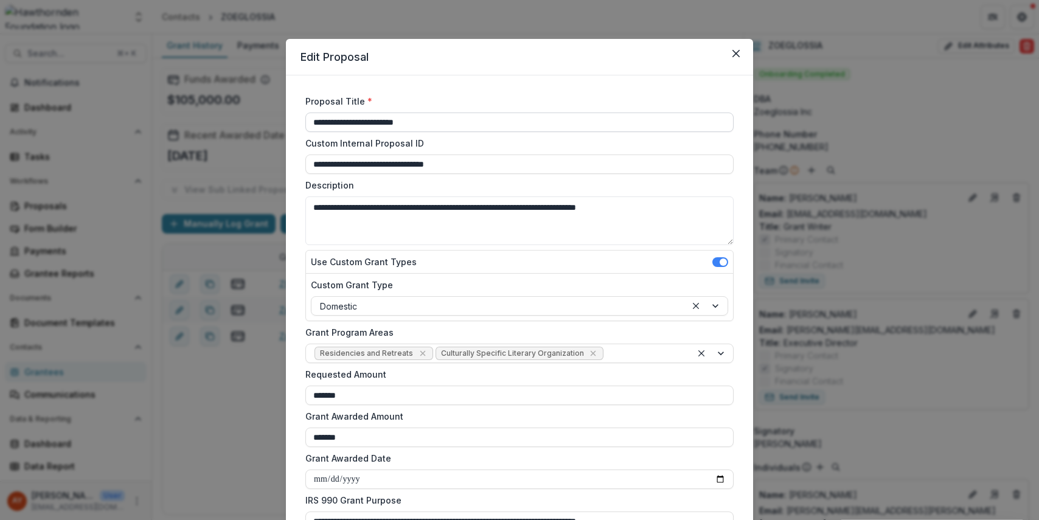 The height and width of the screenshot is (520, 1039). Describe the element at coordinates (516, 285) in the screenshot. I see `label: Custom Grant Type` at that location.